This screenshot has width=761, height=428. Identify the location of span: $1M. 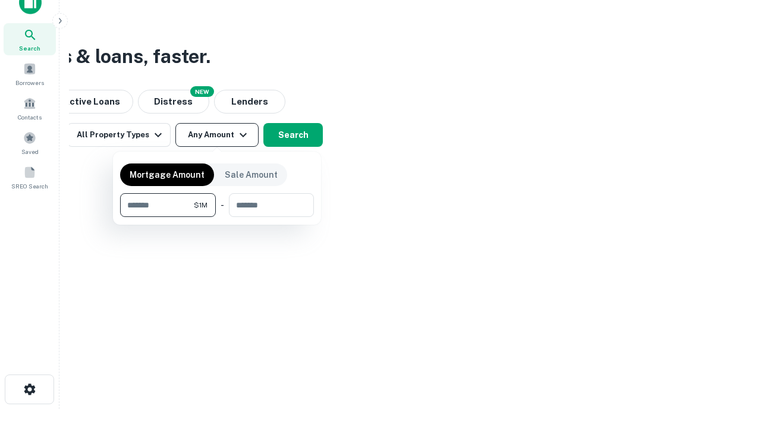
(200, 205).